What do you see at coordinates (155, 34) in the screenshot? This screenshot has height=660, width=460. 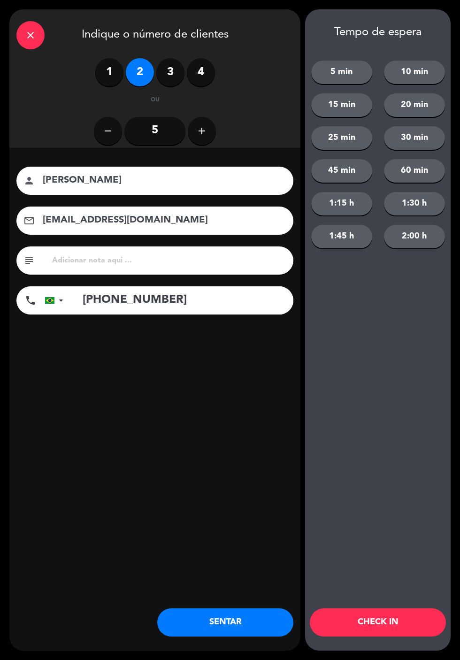 I see `div: Indique o número de clientes` at bounding box center [155, 34].